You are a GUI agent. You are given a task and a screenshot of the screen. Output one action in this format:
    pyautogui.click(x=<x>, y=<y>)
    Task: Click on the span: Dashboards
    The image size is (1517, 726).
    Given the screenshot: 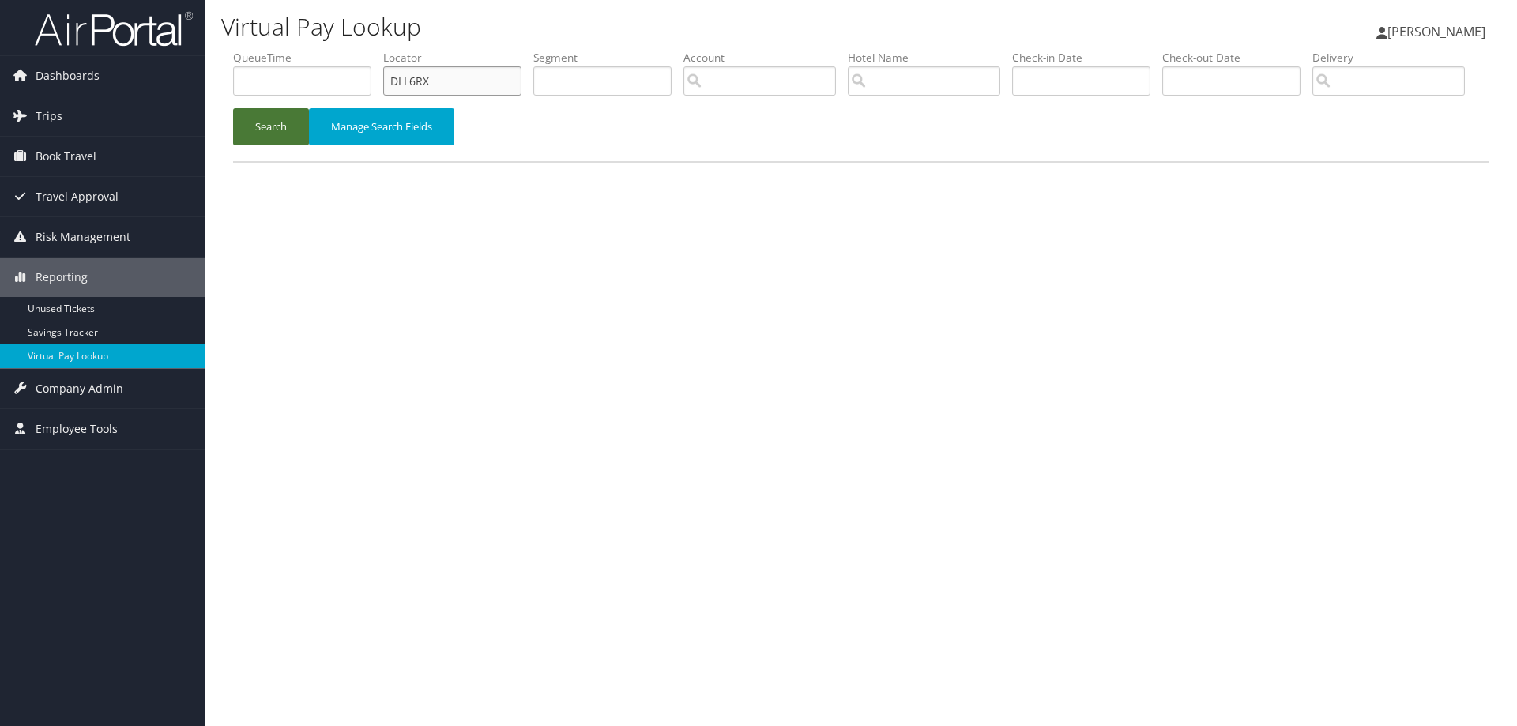 What is the action you would take?
    pyautogui.click(x=67, y=76)
    